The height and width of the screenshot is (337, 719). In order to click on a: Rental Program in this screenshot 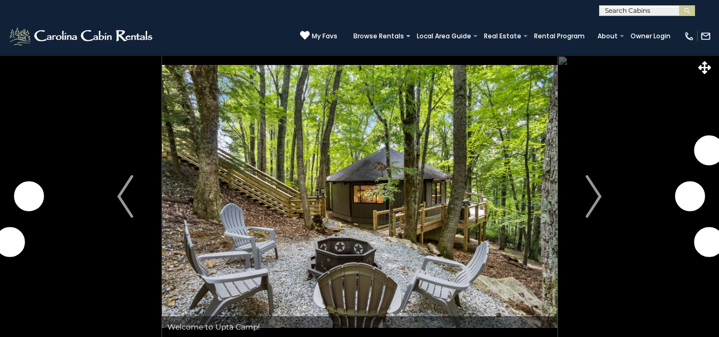, I will do `click(559, 36)`.